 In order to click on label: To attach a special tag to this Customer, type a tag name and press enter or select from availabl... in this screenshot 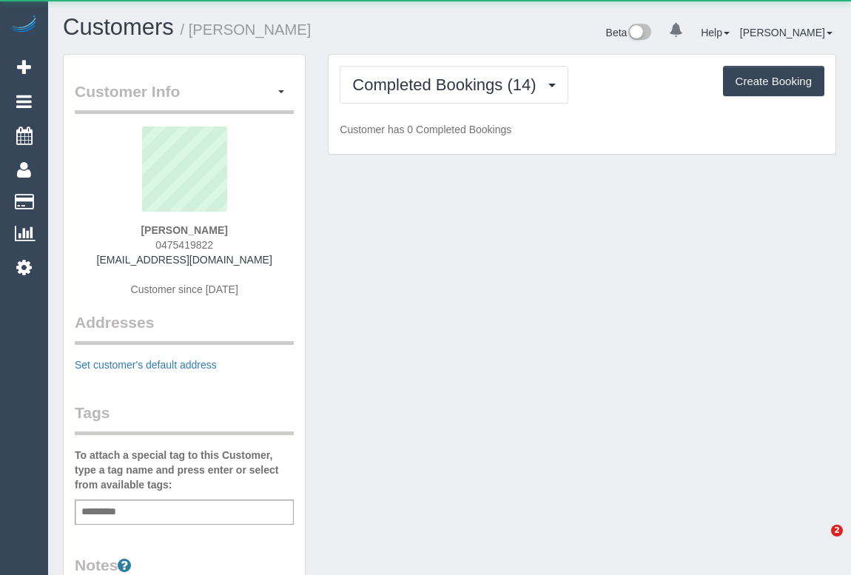, I will do `click(184, 470)`.